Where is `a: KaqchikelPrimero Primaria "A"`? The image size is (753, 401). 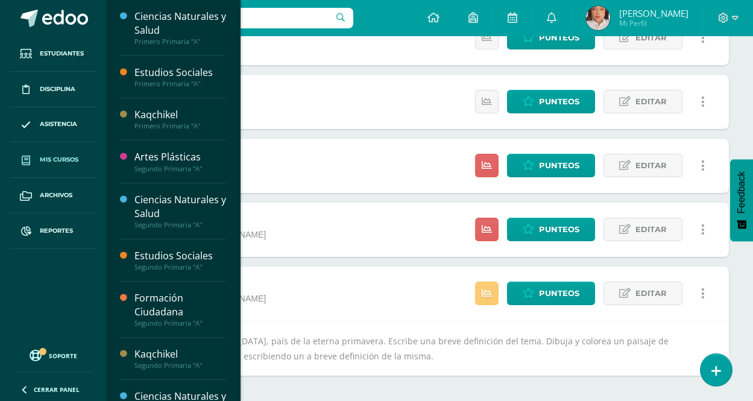
a: KaqchikelPrimero Primaria "A" is located at coordinates (180, 119).